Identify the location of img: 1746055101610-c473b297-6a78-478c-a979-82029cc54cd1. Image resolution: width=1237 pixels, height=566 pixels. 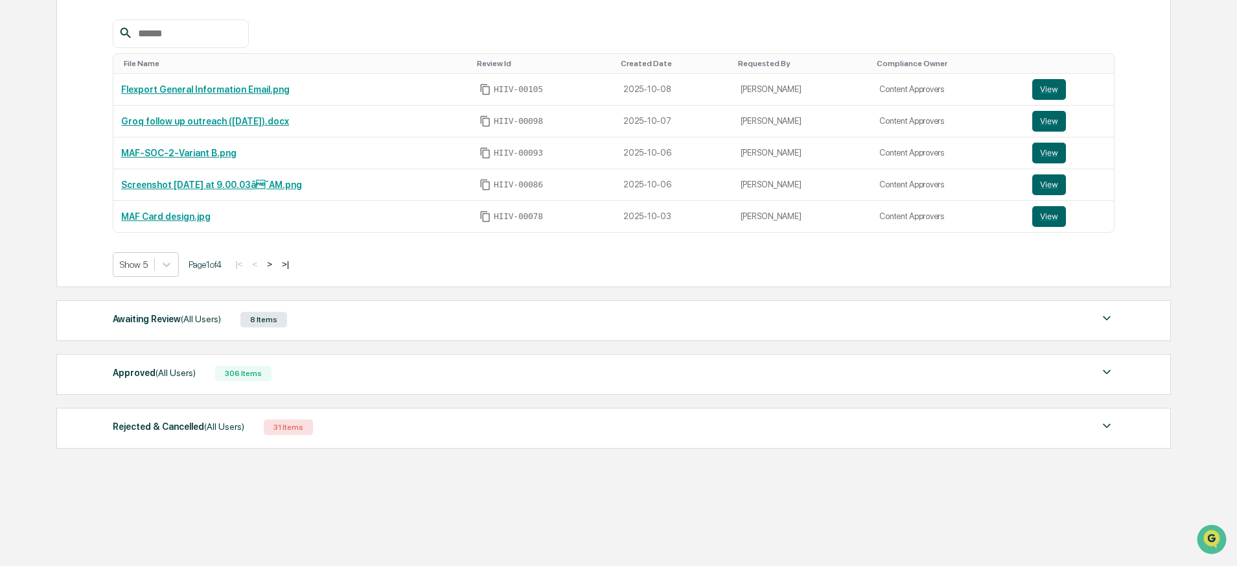
(25, 111).